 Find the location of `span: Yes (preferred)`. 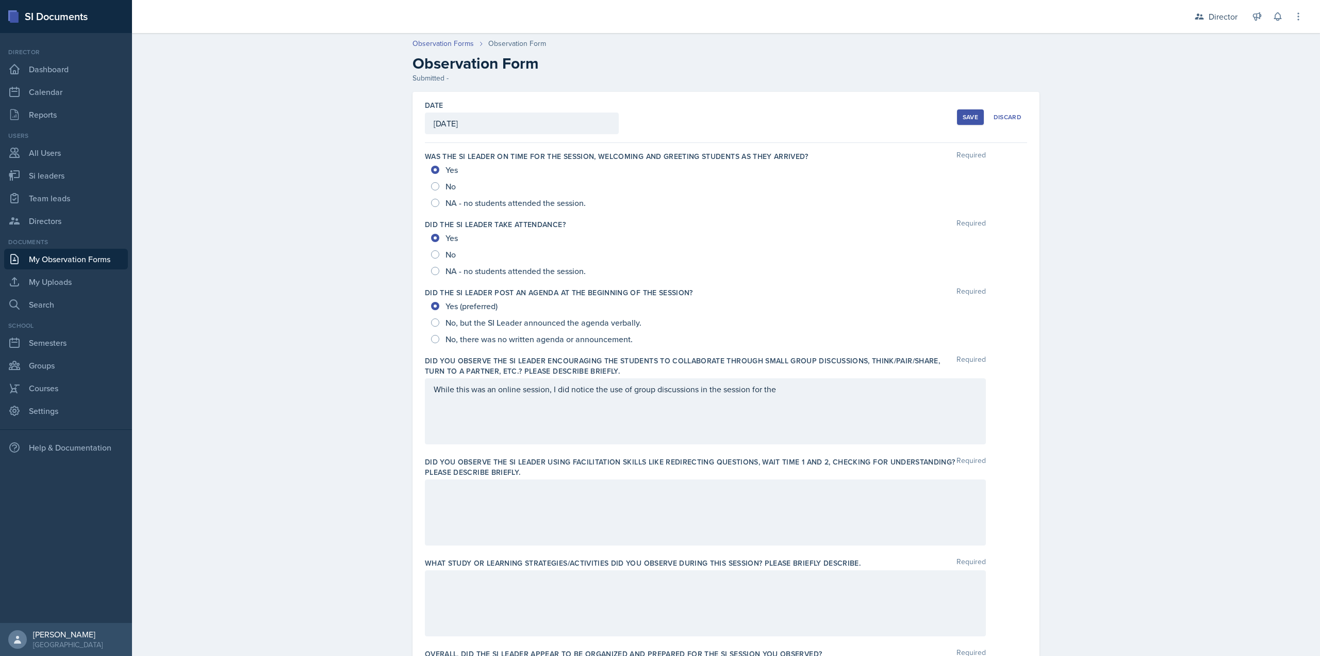

span: Yes (preferred) is located at coordinates (471, 306).